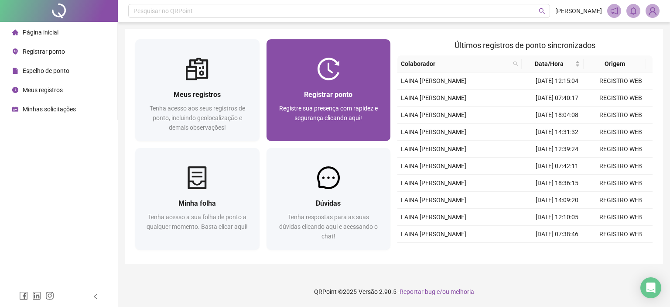  Describe the element at coordinates (549, 64) in the screenshot. I see `span: Data/Hora` at that location.